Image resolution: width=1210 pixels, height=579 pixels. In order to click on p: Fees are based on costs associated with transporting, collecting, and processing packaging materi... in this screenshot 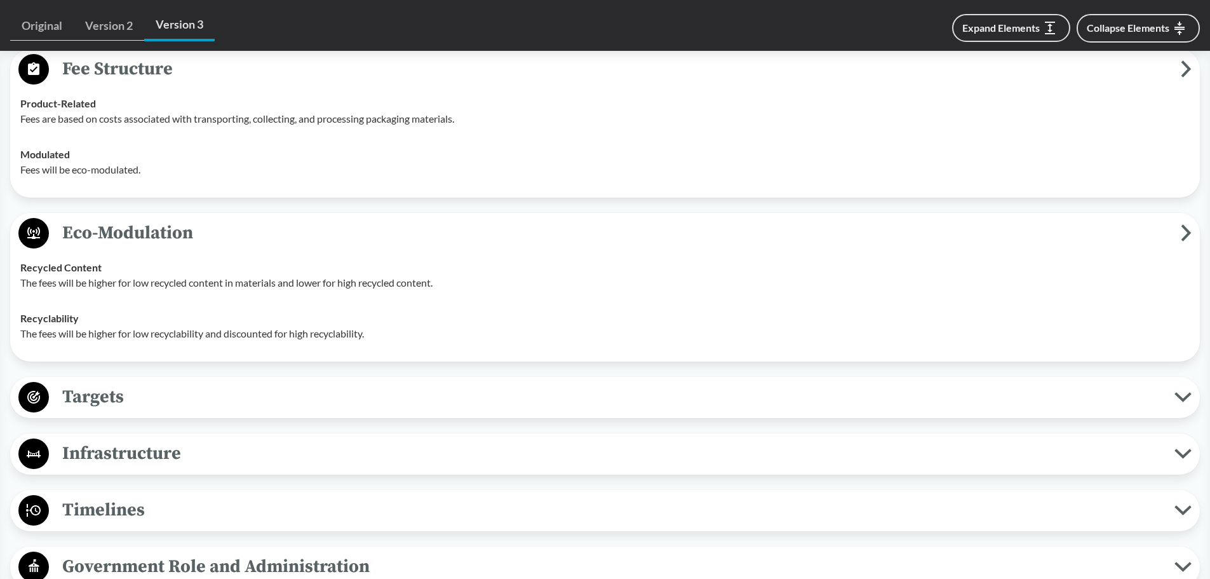, I will do `click(605, 119)`.